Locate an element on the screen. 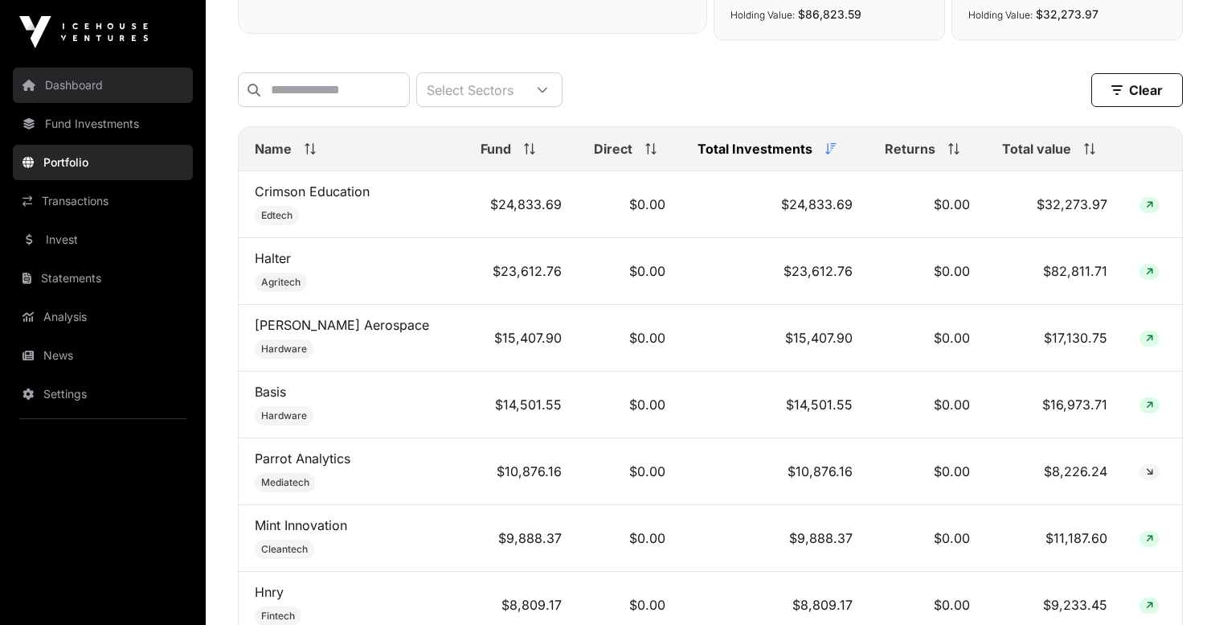  a: Basis is located at coordinates (270, 391).